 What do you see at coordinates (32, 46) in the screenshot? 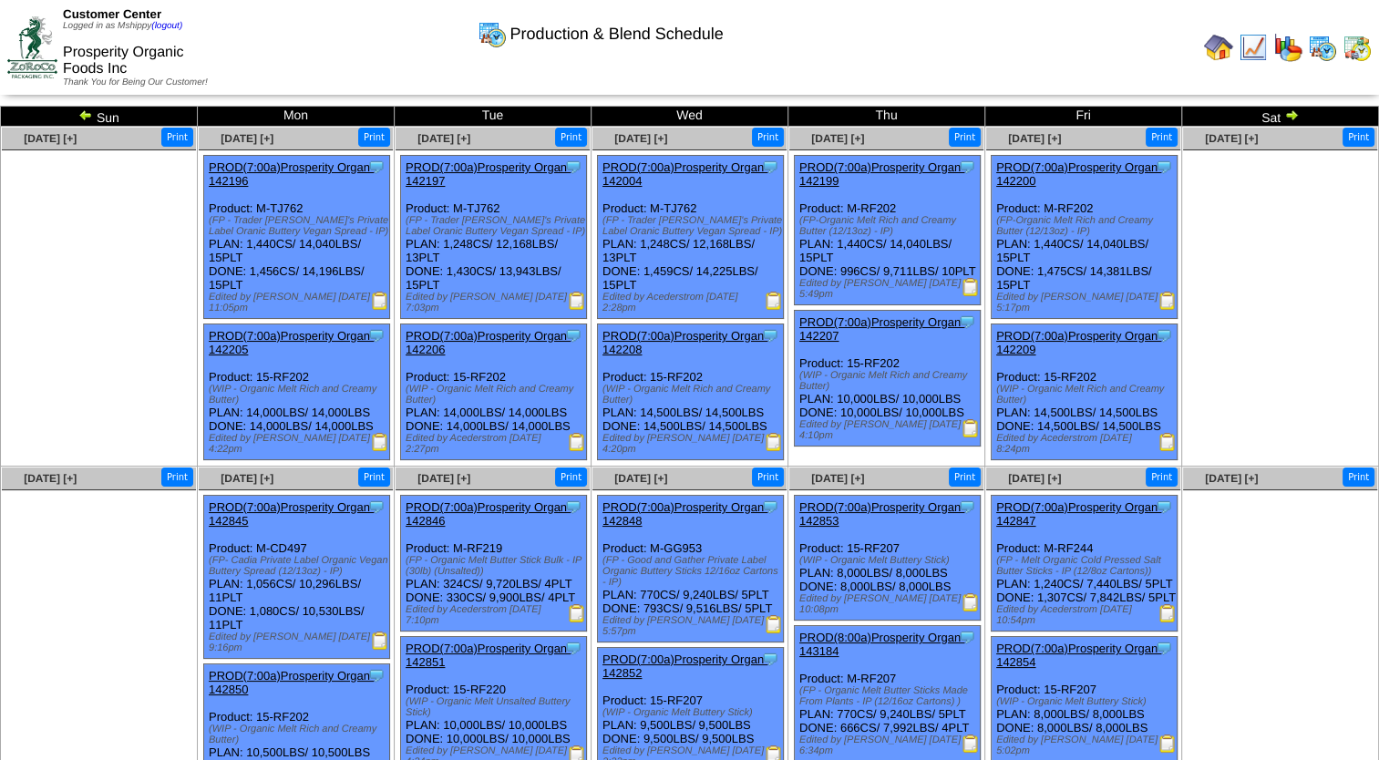
I see `img: ZoRoCo_Logo(Green%26Foil)%20jpg.webp` at bounding box center [32, 46].